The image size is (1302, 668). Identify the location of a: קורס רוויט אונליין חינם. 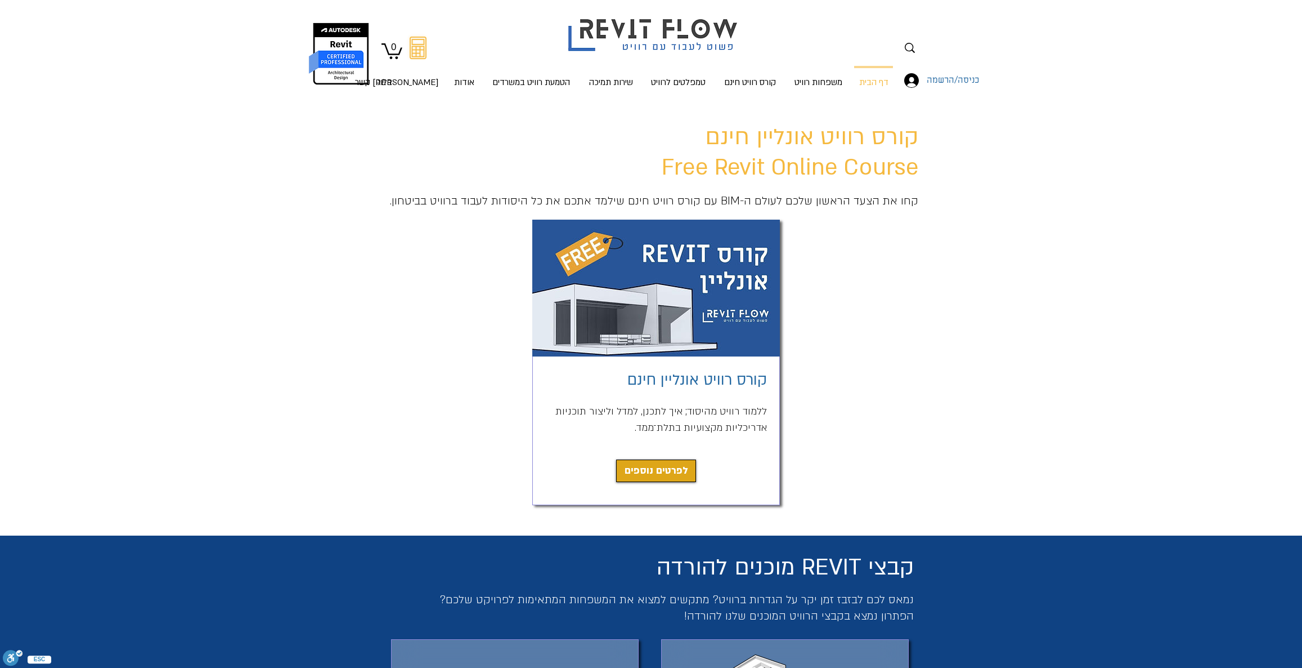
(697, 380).